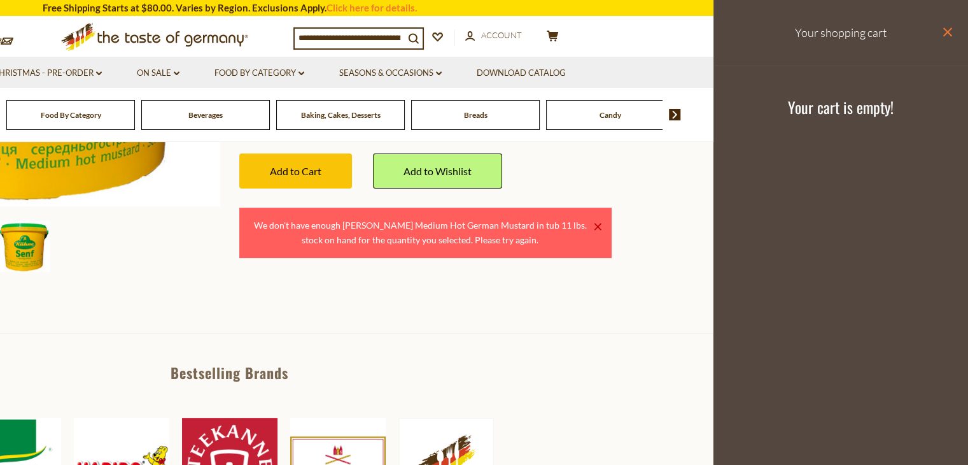 The width and height of the screenshot is (968, 465). What do you see at coordinates (675, 115) in the screenshot?
I see `img: next arrow` at bounding box center [675, 115].